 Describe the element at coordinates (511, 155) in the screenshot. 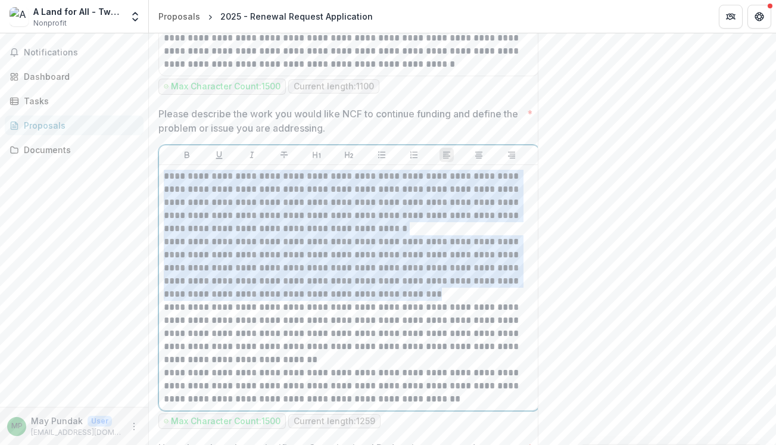

I see `button: Align Right` at that location.